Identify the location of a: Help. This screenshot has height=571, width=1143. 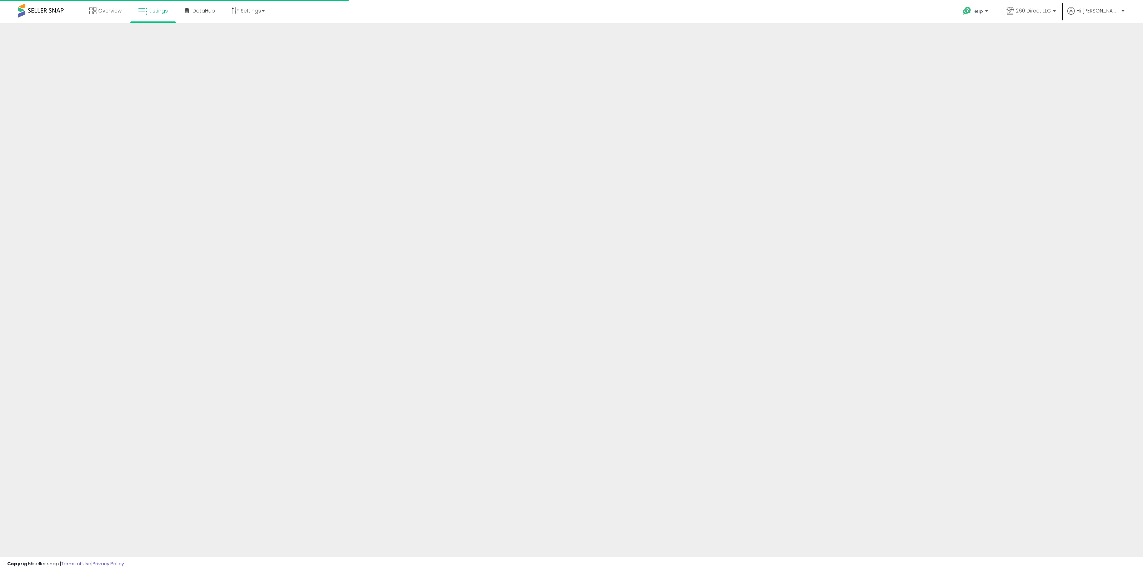
(976, 12).